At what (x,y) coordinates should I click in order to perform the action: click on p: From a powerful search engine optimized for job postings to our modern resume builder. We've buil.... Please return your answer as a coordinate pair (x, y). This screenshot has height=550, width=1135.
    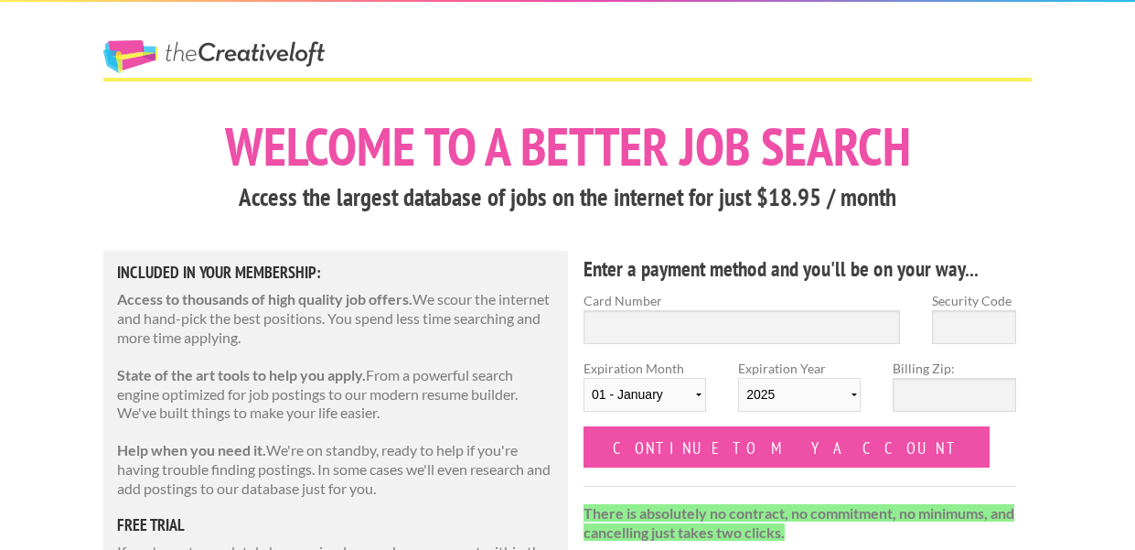
    Looking at the image, I should click on (336, 394).